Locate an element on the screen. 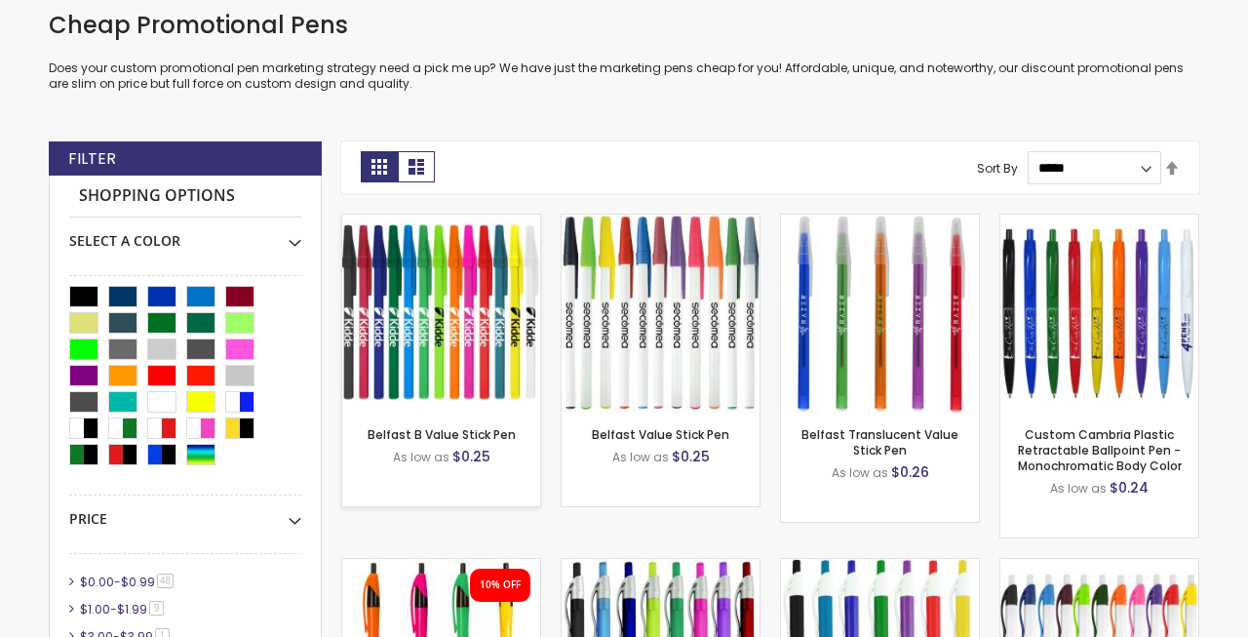 This screenshot has width=1248, height=637. div: Does your custom promotional pen marketing strategy need a pick me up? We have just the marketing... is located at coordinates (624, 51).